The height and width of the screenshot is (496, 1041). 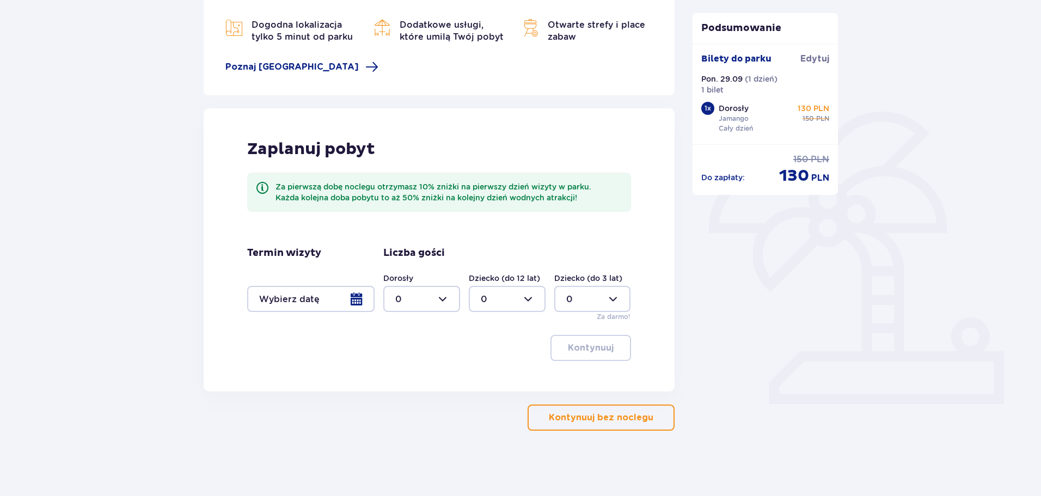 What do you see at coordinates (601, 418) in the screenshot?
I see `p: Kontynuuj bez noclegu` at bounding box center [601, 418].